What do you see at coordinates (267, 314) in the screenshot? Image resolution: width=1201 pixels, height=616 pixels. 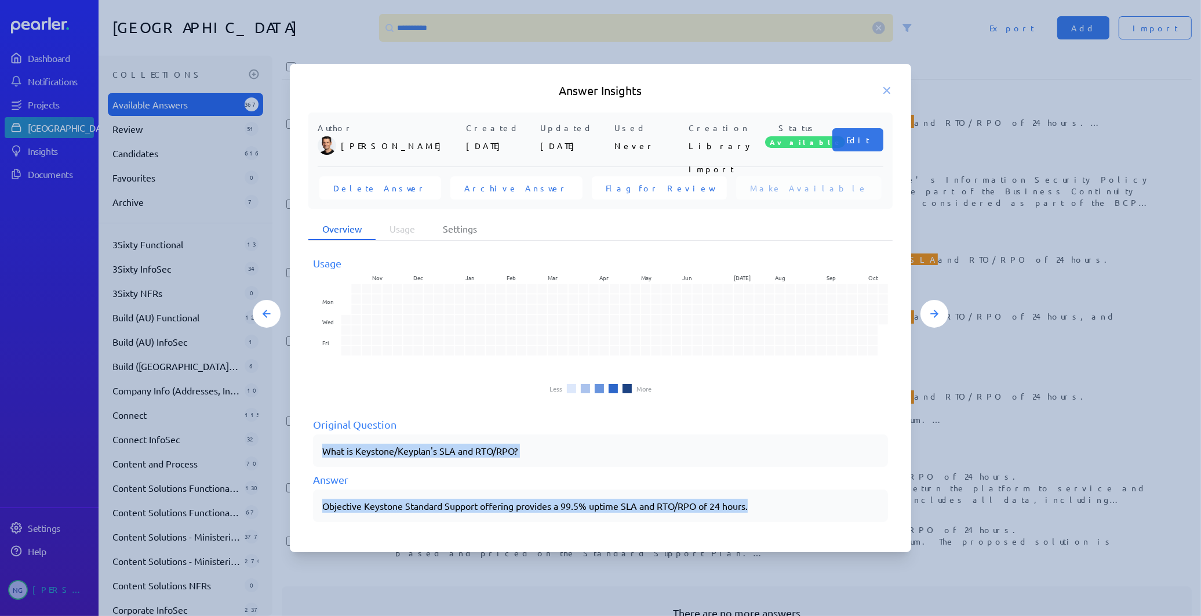 I see `button: Previous Answer` at bounding box center [267, 314].